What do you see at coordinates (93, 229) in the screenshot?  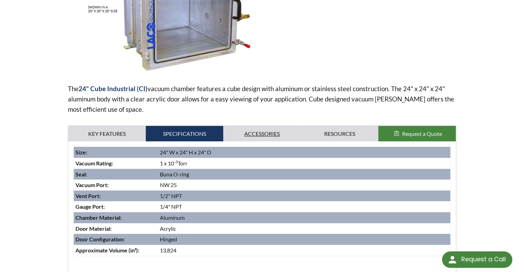 I see `strong: Door Material` at bounding box center [93, 229].